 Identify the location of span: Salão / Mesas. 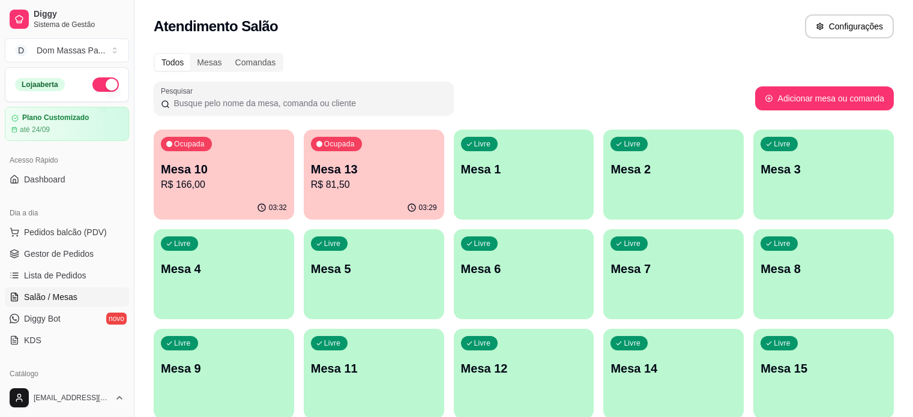
(50, 297).